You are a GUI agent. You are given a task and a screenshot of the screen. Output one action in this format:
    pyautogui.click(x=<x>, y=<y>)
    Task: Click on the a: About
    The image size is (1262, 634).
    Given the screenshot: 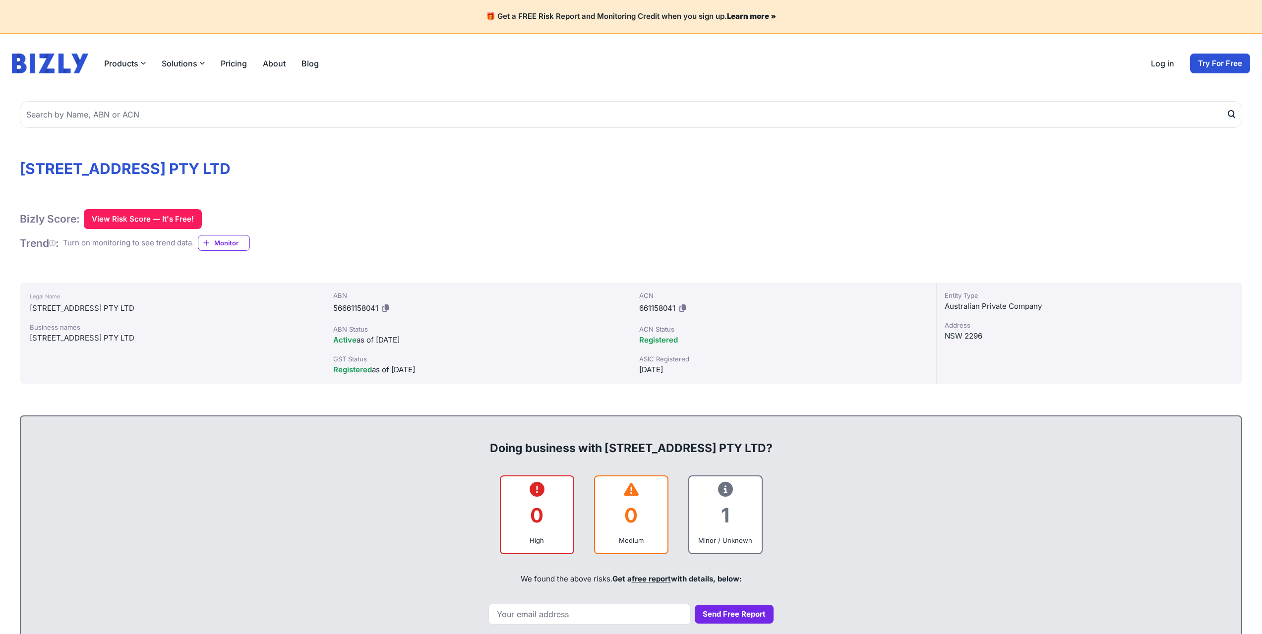 What is the action you would take?
    pyautogui.click(x=274, y=63)
    